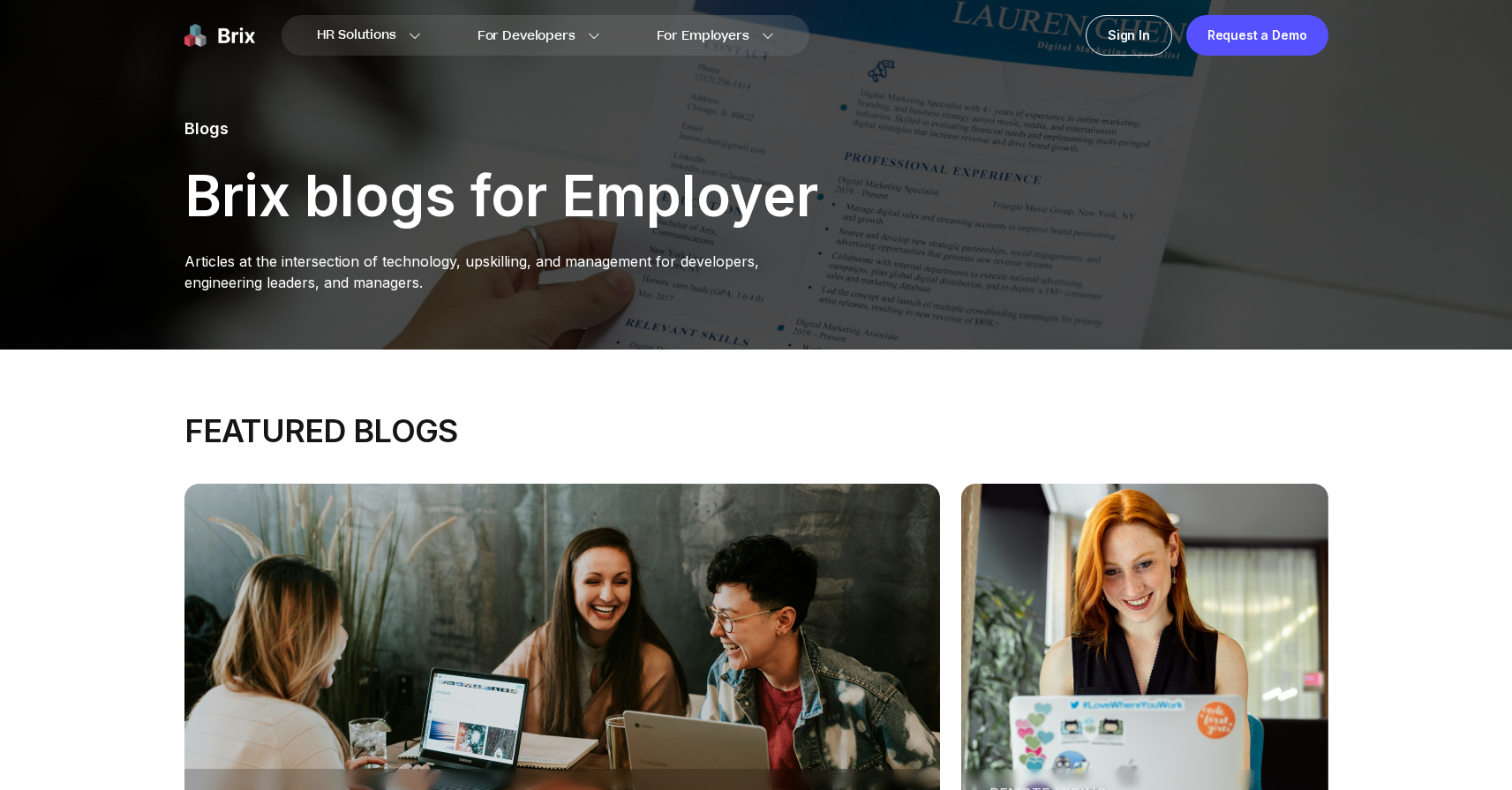 This screenshot has width=1512, height=790. I want to click on div: Request a Demo, so click(1257, 35).